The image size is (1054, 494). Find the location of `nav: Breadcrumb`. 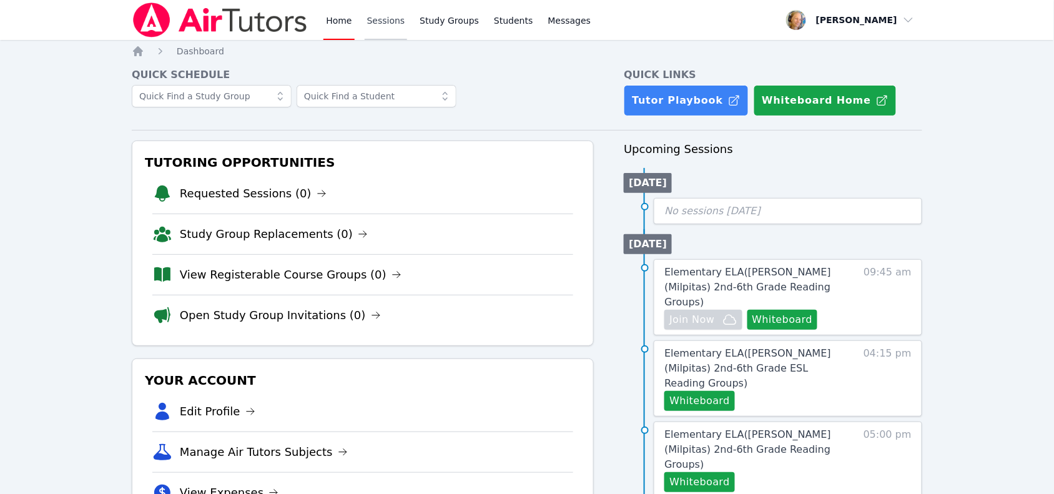

nav: Breadcrumb is located at coordinates (527, 51).